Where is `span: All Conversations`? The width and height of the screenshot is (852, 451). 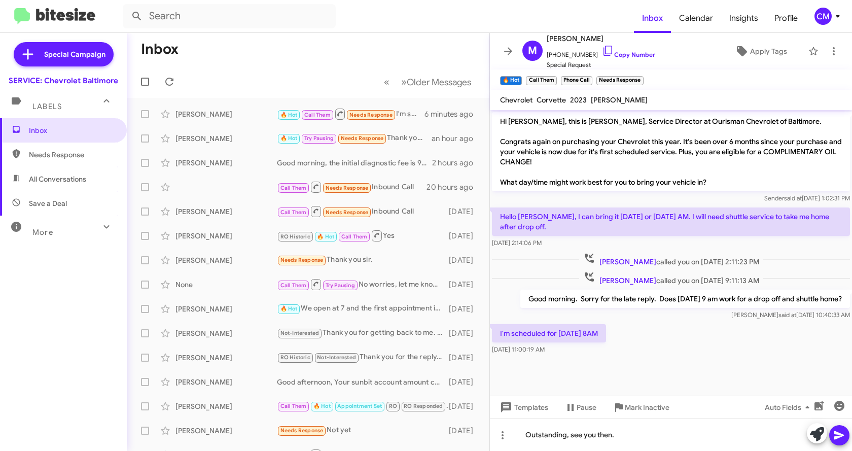
span: All Conversations is located at coordinates (57, 179).